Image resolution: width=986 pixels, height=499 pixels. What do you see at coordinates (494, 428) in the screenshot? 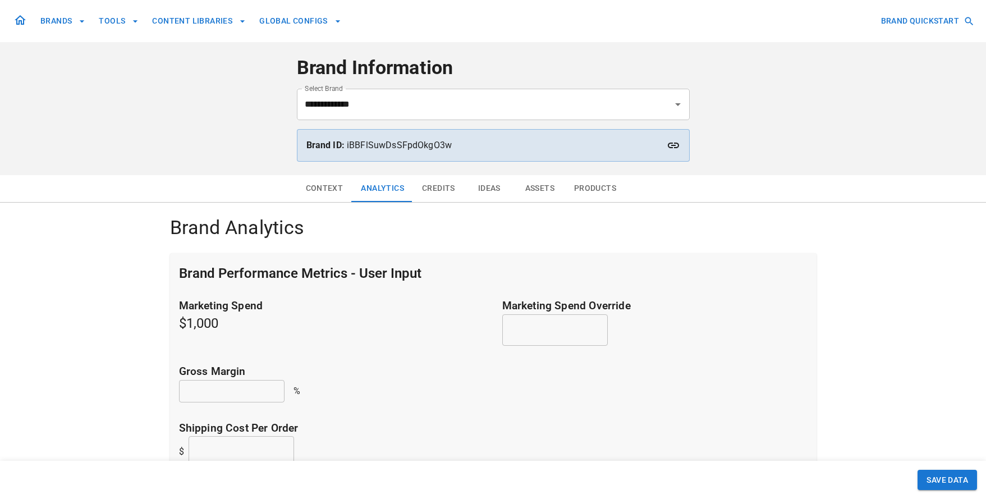
I see `p: Shipping cost per order` at bounding box center [494, 428].